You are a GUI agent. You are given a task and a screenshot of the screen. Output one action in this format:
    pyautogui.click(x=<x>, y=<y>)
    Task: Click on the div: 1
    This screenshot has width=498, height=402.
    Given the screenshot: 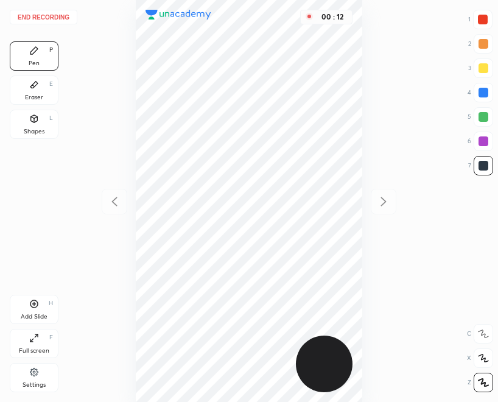 What is the action you would take?
    pyautogui.click(x=480, y=19)
    